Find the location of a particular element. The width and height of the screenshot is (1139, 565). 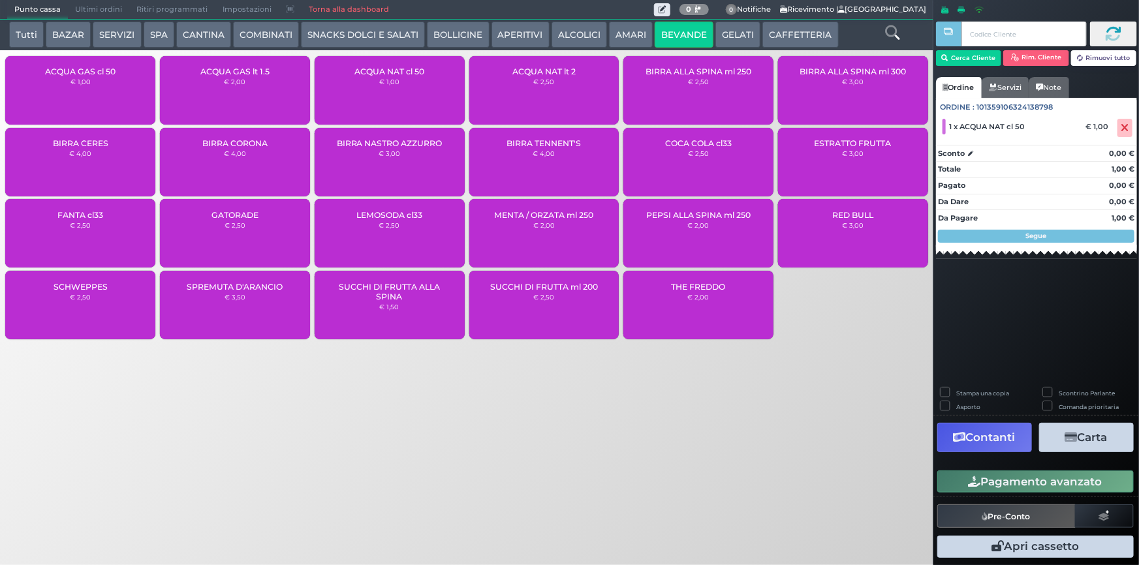

button: CANTINA is located at coordinates (204, 35).